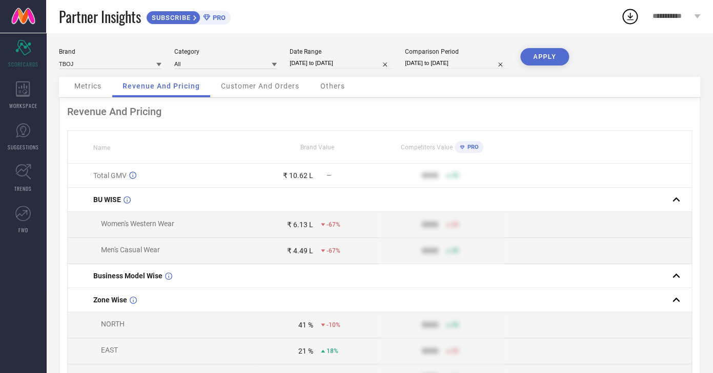 This screenshot has width=713, height=373. Describe the element at coordinates (128, 276) in the screenshot. I see `span: Business Model Wise` at that location.